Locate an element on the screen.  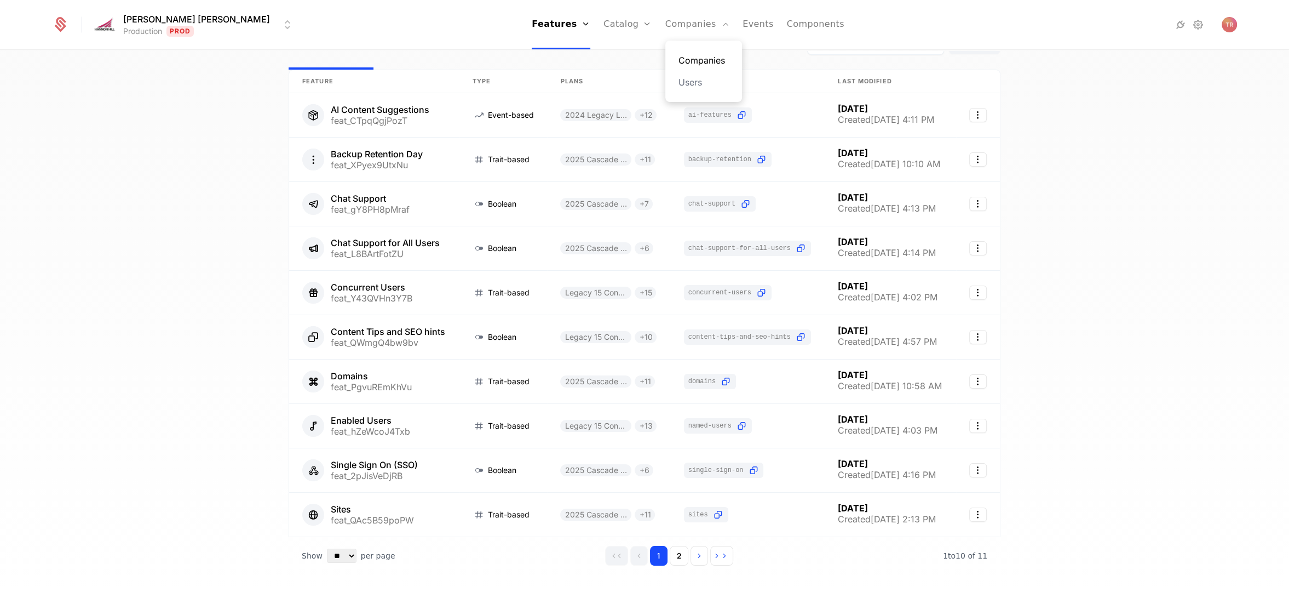
div: Table pagination is located at coordinates (645, 555).